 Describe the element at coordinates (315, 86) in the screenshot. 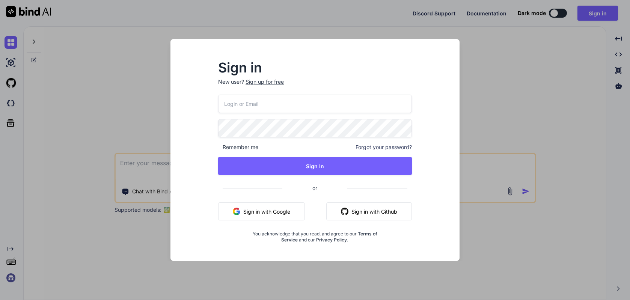

I see `p: New user?` at that location.